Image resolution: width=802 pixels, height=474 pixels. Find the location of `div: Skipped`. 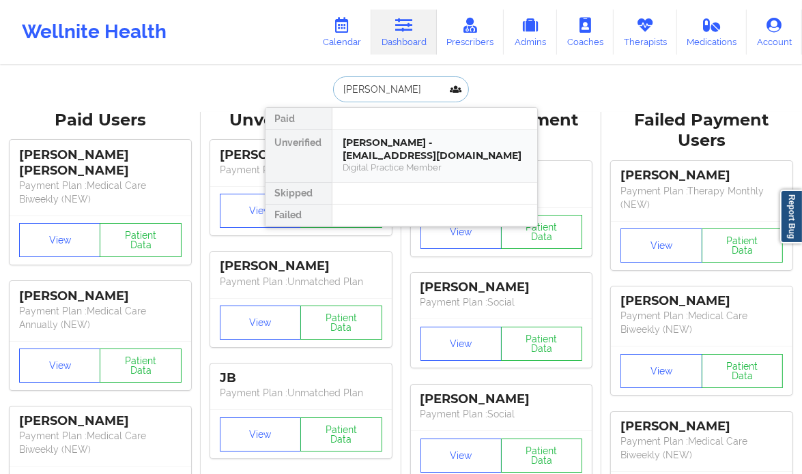

div: Skipped is located at coordinates (298, 194).